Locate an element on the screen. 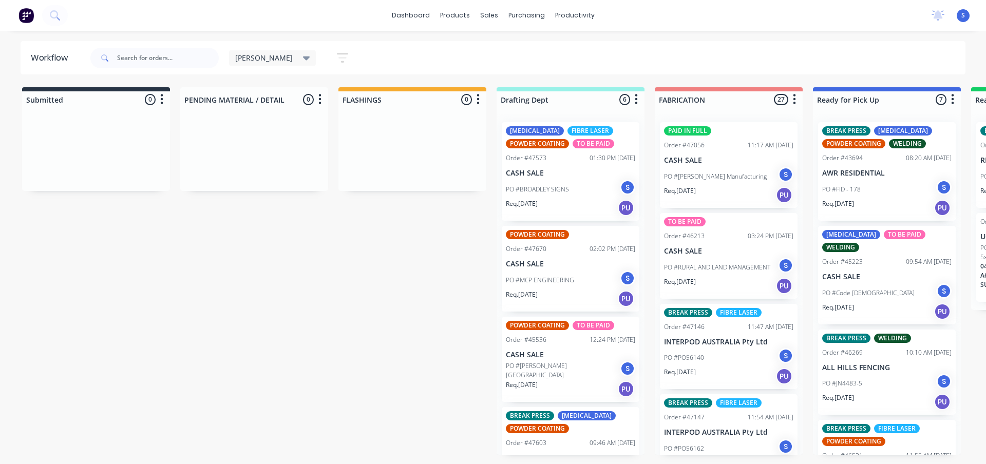  div: PAID IN FULL is located at coordinates (688, 131).